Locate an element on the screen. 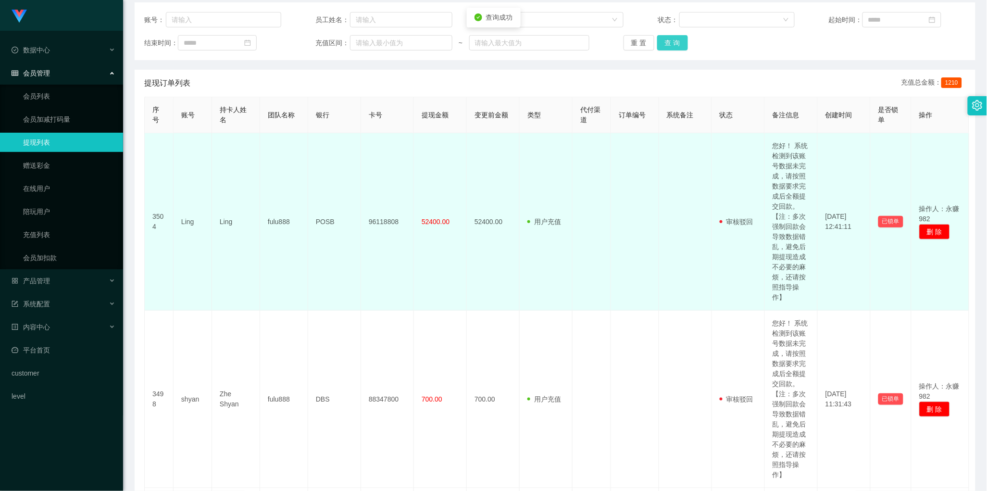 The height and width of the screenshot is (491, 987). div: 充值总金额： is located at coordinates (934, 83).